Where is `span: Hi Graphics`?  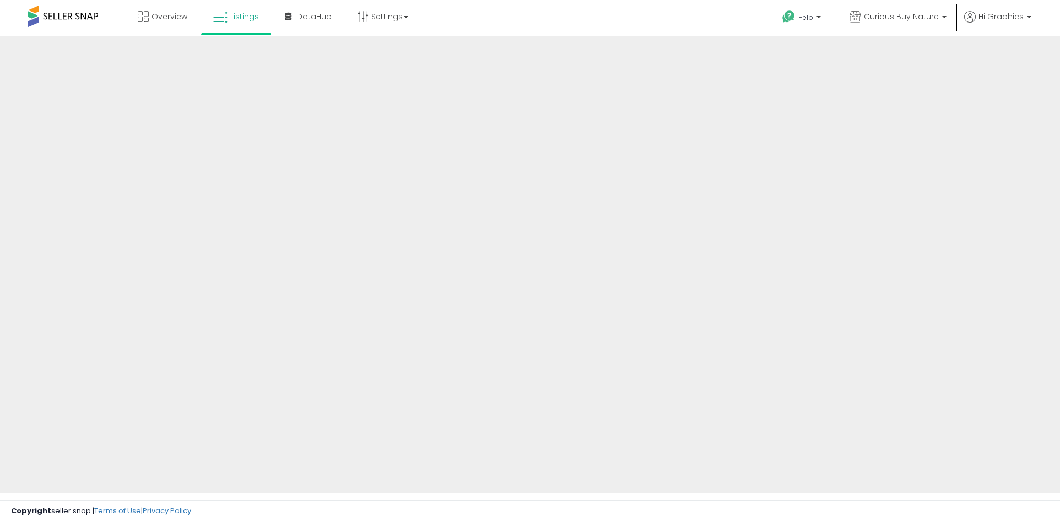 span: Hi Graphics is located at coordinates (1001, 17).